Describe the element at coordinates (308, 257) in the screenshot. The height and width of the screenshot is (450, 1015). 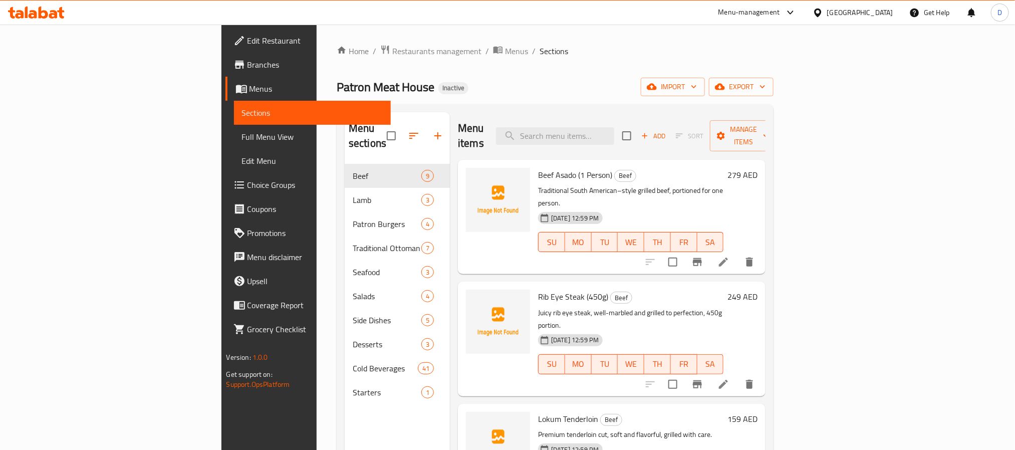
I see `a: Menu disclaimer` at that location.